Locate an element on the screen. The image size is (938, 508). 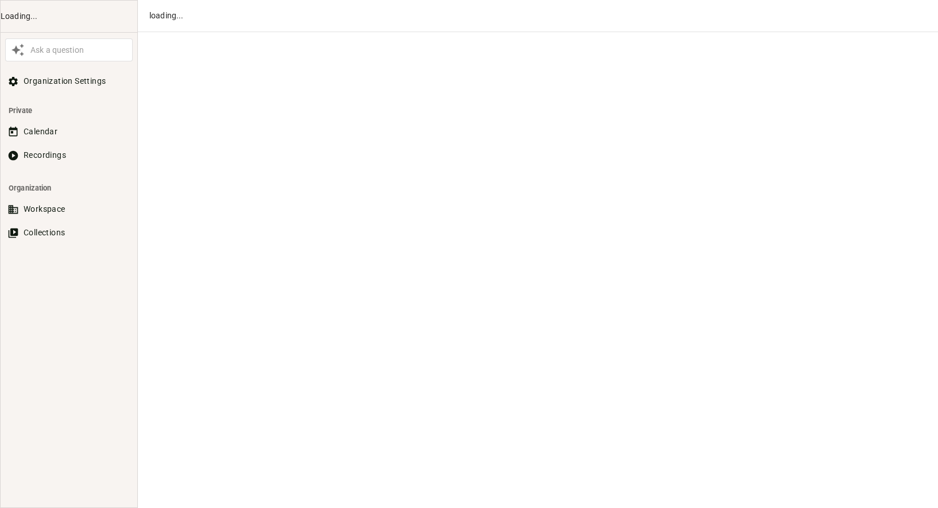
div: Loading... is located at coordinates (69, 16).